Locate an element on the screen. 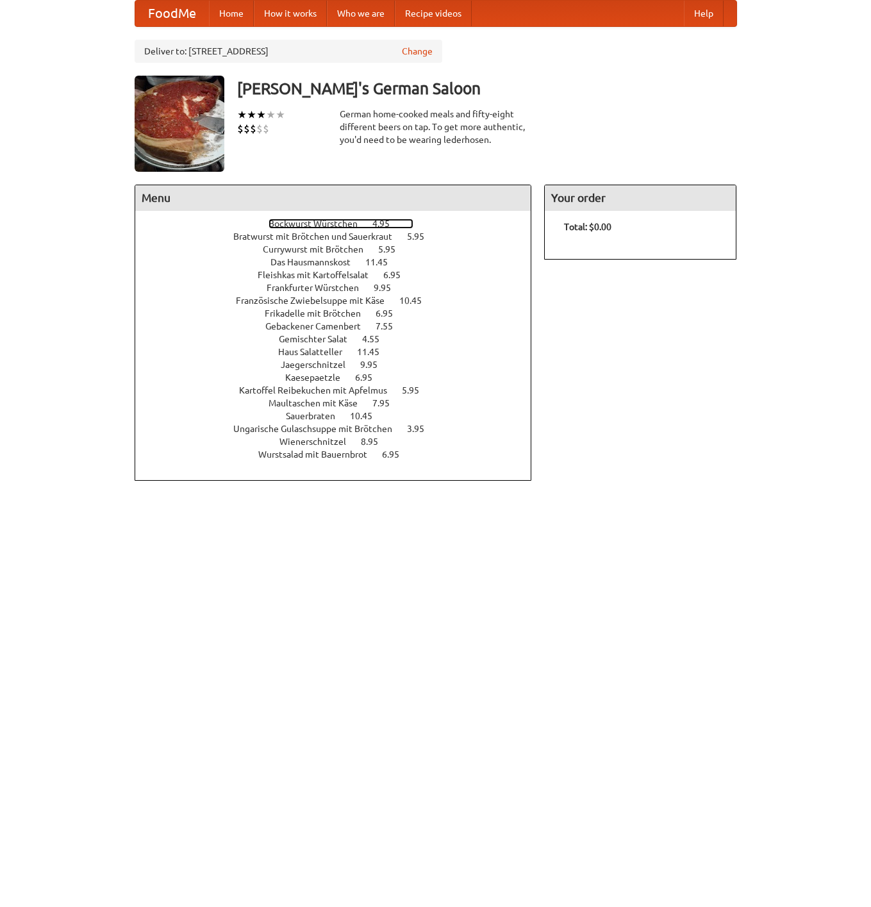 The width and height of the screenshot is (871, 907). span: 7.55 is located at coordinates (390, 326).